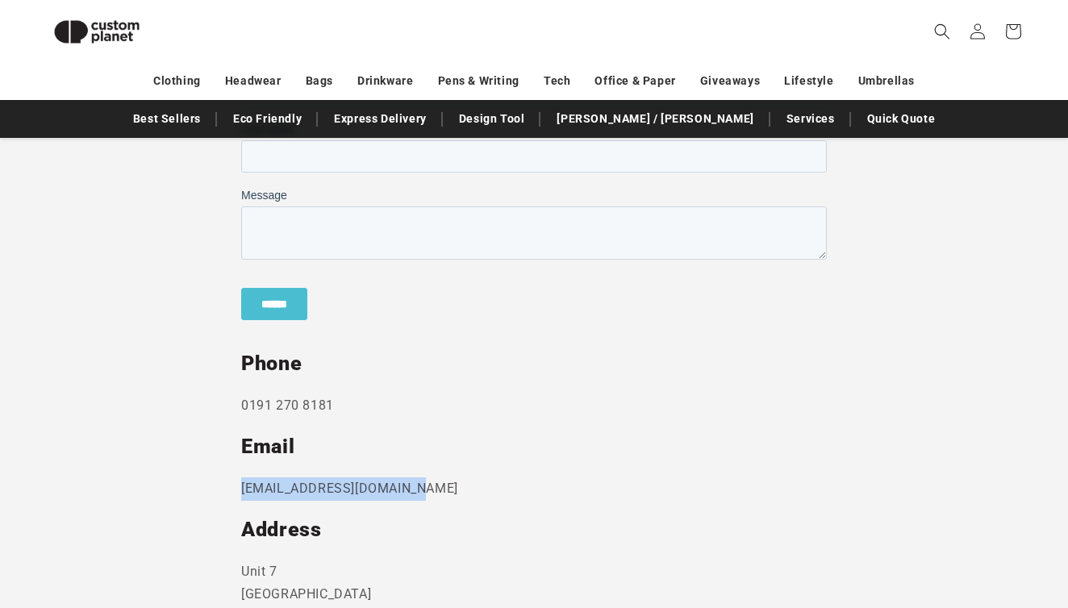  Describe the element at coordinates (929, 521) in the screenshot. I see `div: Chatt-widget` at that location.